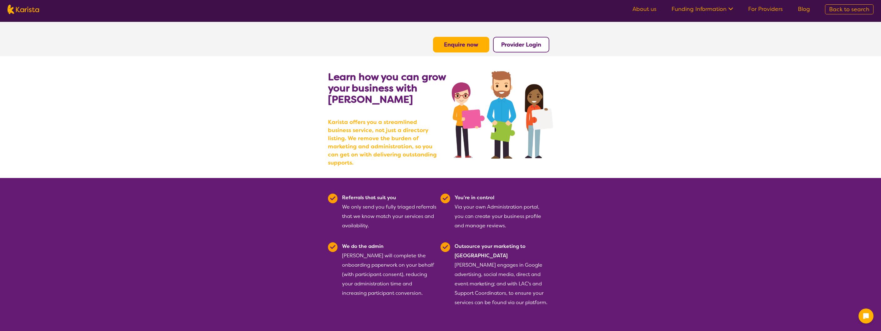  What do you see at coordinates (474, 197) in the screenshot?
I see `b: You're in control` at bounding box center [474, 197].